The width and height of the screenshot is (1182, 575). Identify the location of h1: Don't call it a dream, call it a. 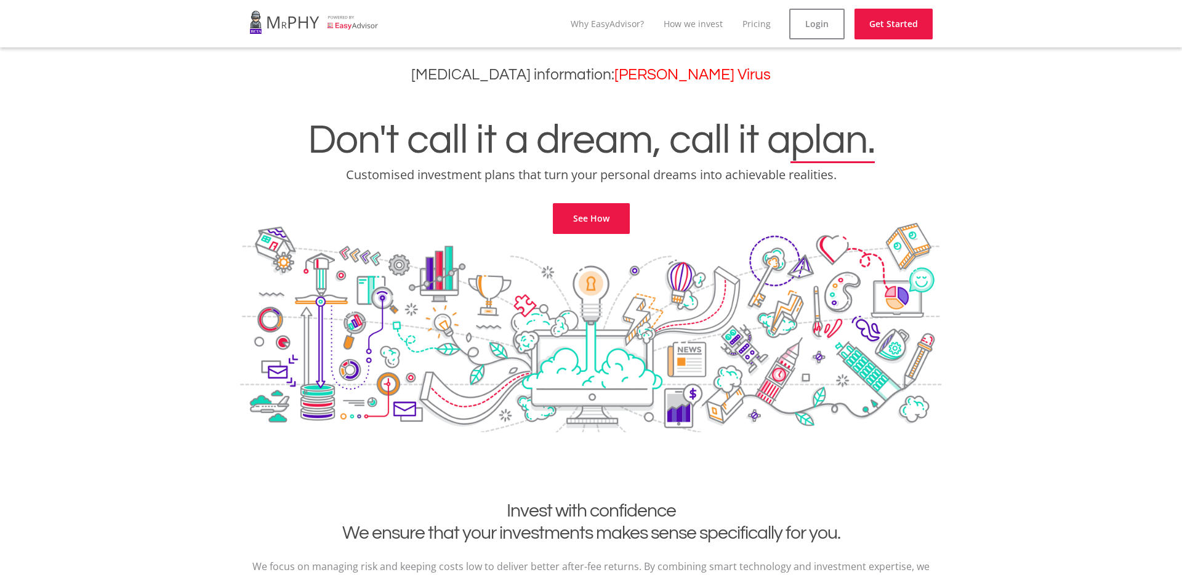
(591, 140).